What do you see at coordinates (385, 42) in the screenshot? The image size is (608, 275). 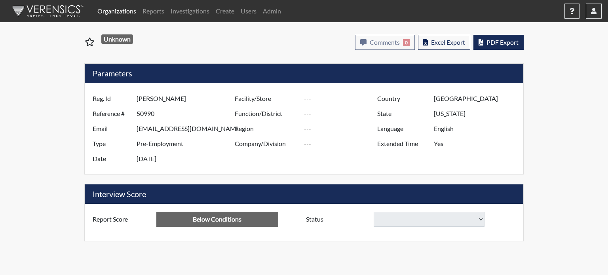 I see `span: Comments` at bounding box center [385, 42].